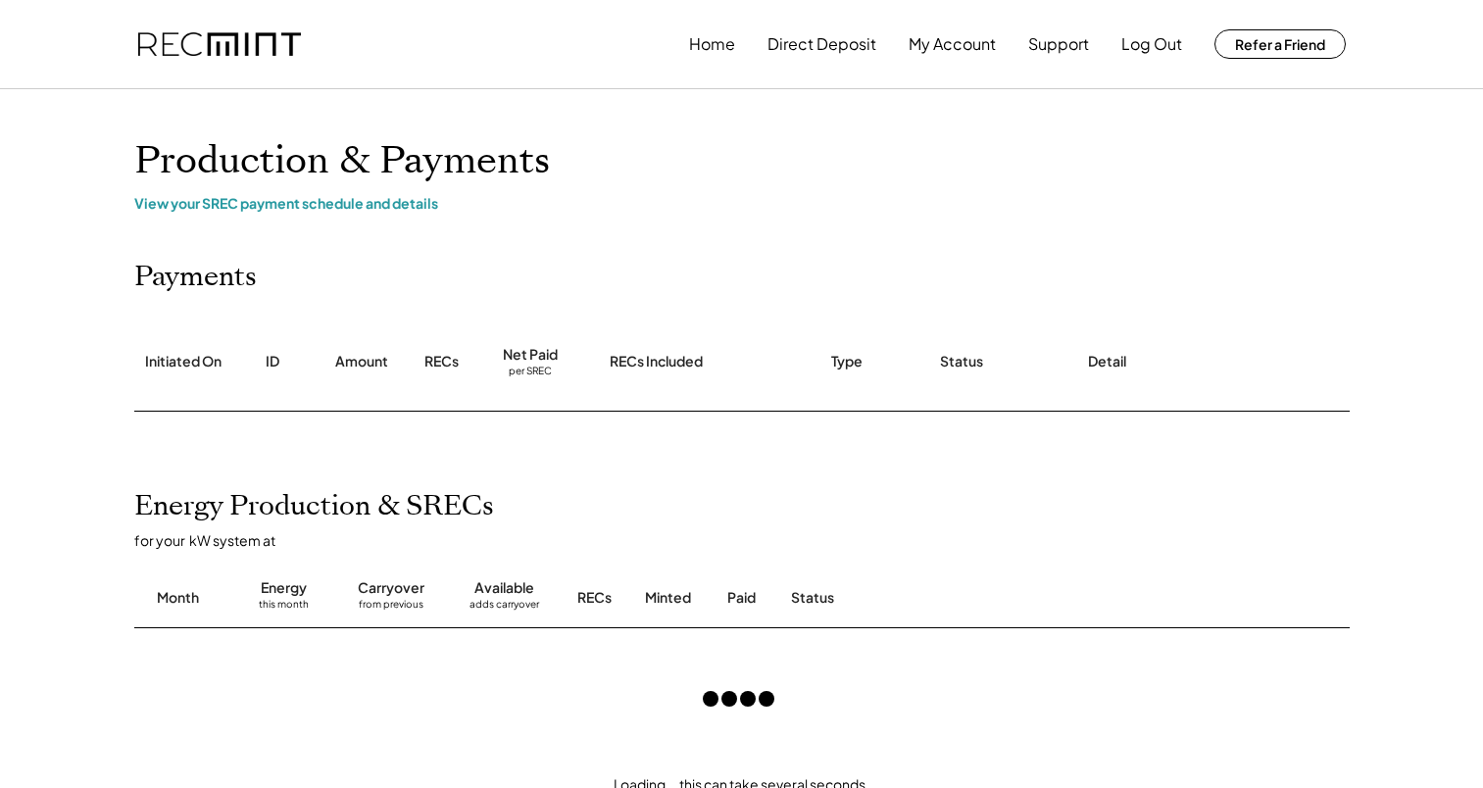  Describe the element at coordinates (283, 588) in the screenshot. I see `div: Energy` at that location.